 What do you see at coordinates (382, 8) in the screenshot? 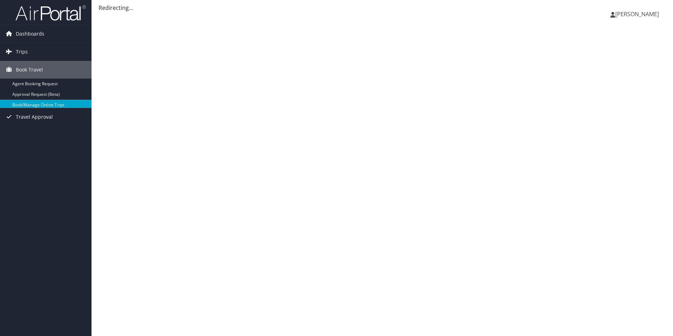
I see `div: Redirecting...` at bounding box center [382, 8].